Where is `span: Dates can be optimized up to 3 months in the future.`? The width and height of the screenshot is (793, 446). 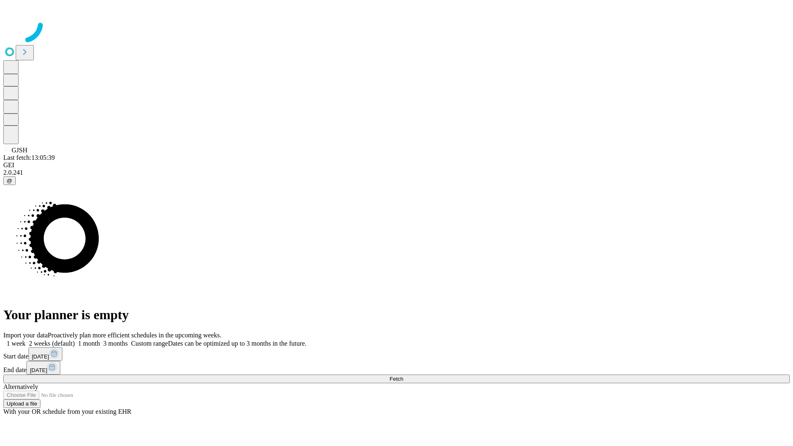 span: Dates can be optimized up to 3 months in the future. is located at coordinates (237, 343).